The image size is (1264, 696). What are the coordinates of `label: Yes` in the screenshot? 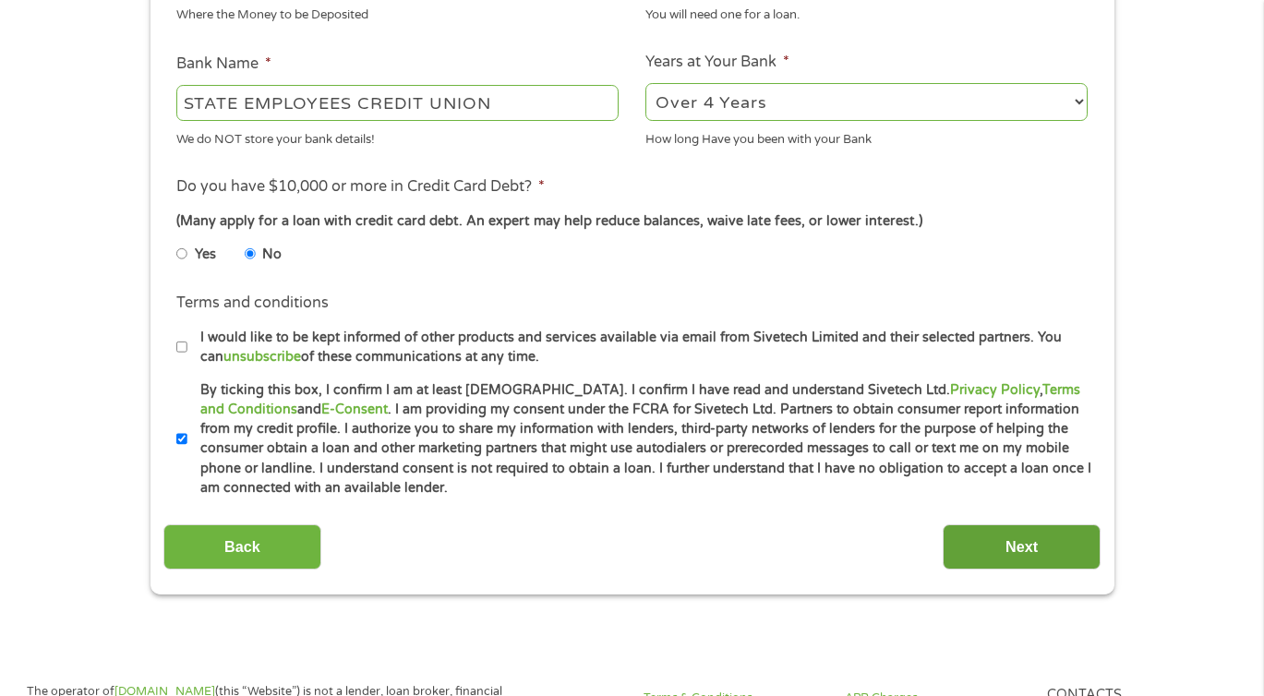 It's located at (205, 255).